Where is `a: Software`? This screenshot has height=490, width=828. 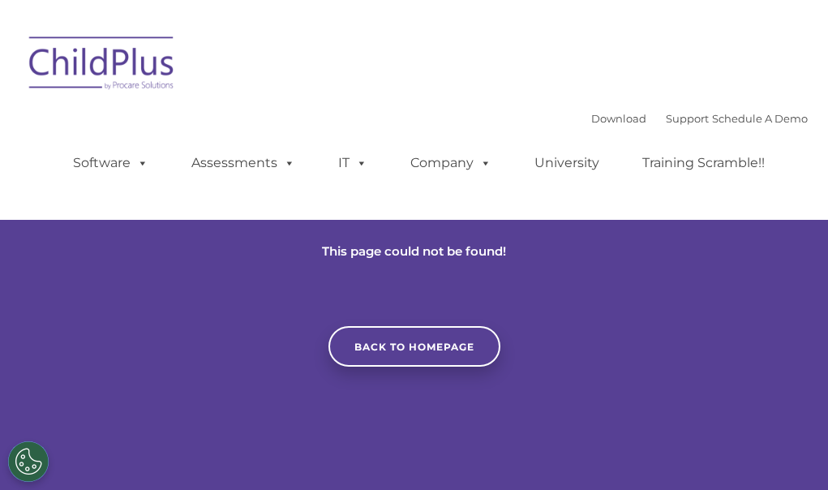 a: Software is located at coordinates (110, 163).